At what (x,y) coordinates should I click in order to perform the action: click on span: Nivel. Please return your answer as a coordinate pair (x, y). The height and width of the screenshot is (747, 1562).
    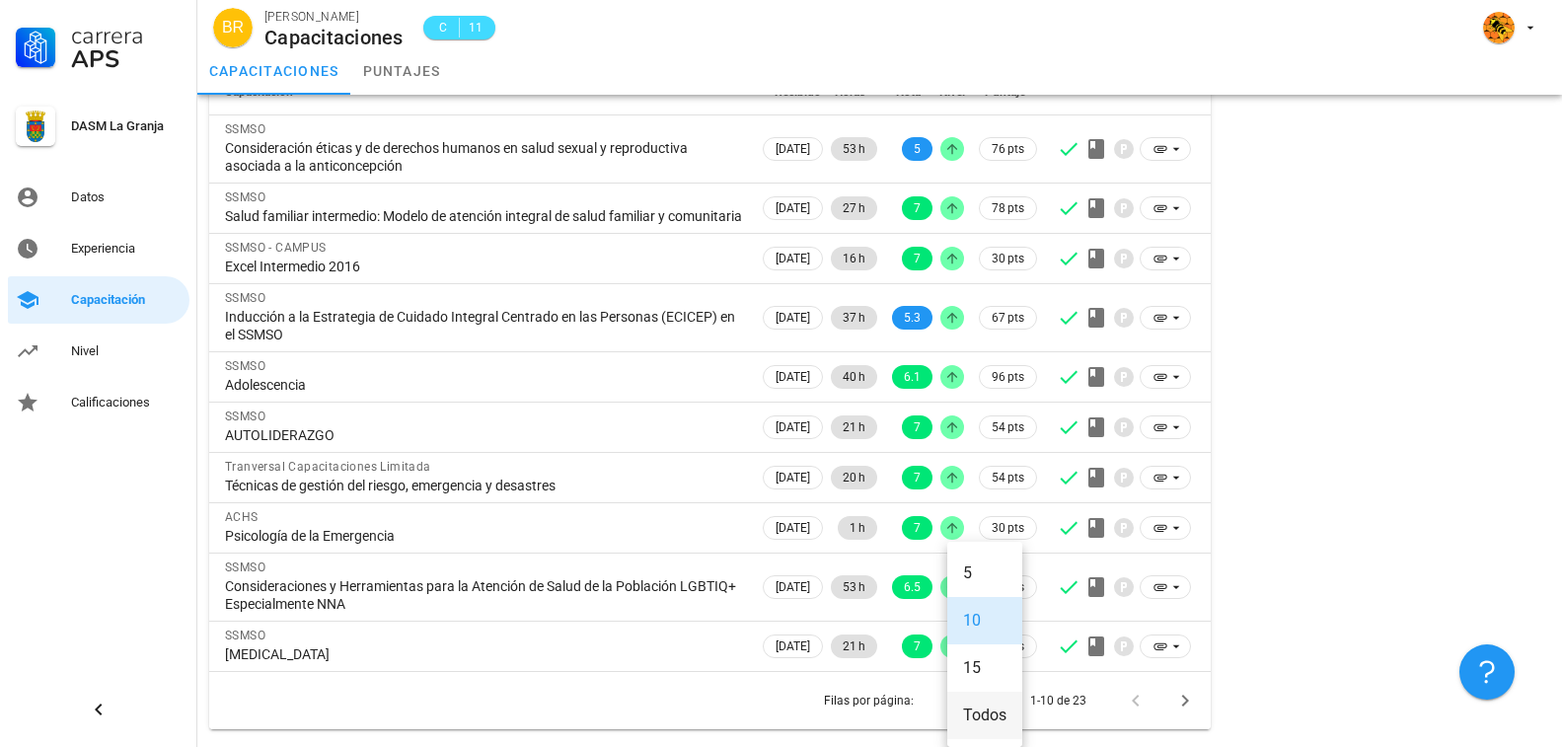
    Looking at the image, I should click on (952, 92).